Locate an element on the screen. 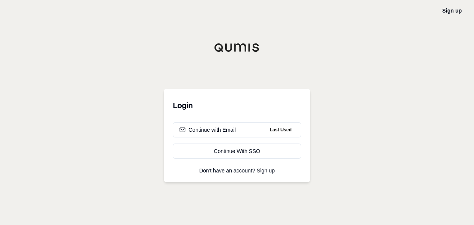 This screenshot has width=474, height=225. div: Continue with Email is located at coordinates (208, 130).